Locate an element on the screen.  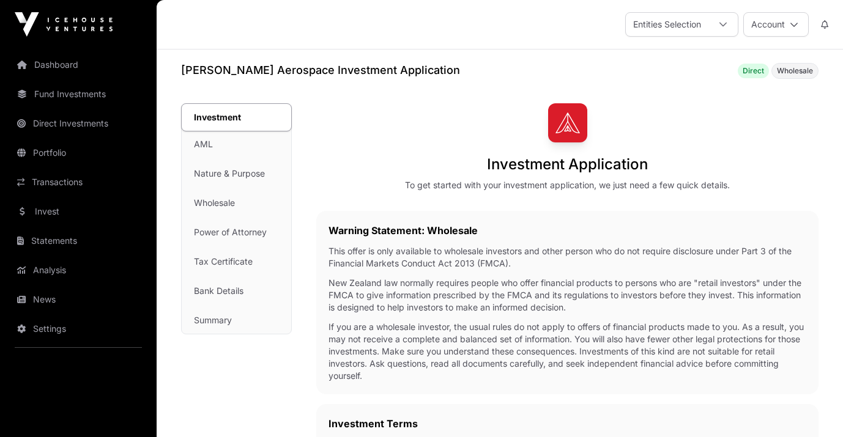
img: Dawn Aerospace is located at coordinates (568, 123).